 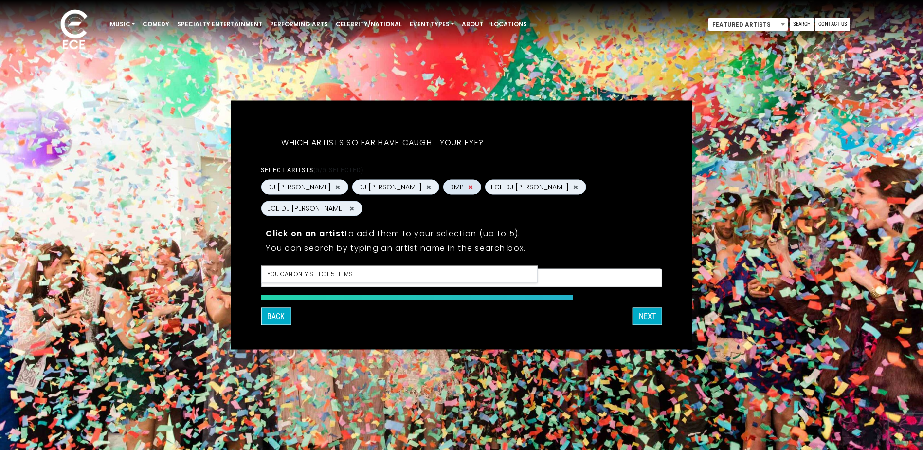 What do you see at coordinates (352, 208) in the screenshot?
I see `button: Remove ECE DJ KEVIN CONKLIN` at bounding box center [352, 208].